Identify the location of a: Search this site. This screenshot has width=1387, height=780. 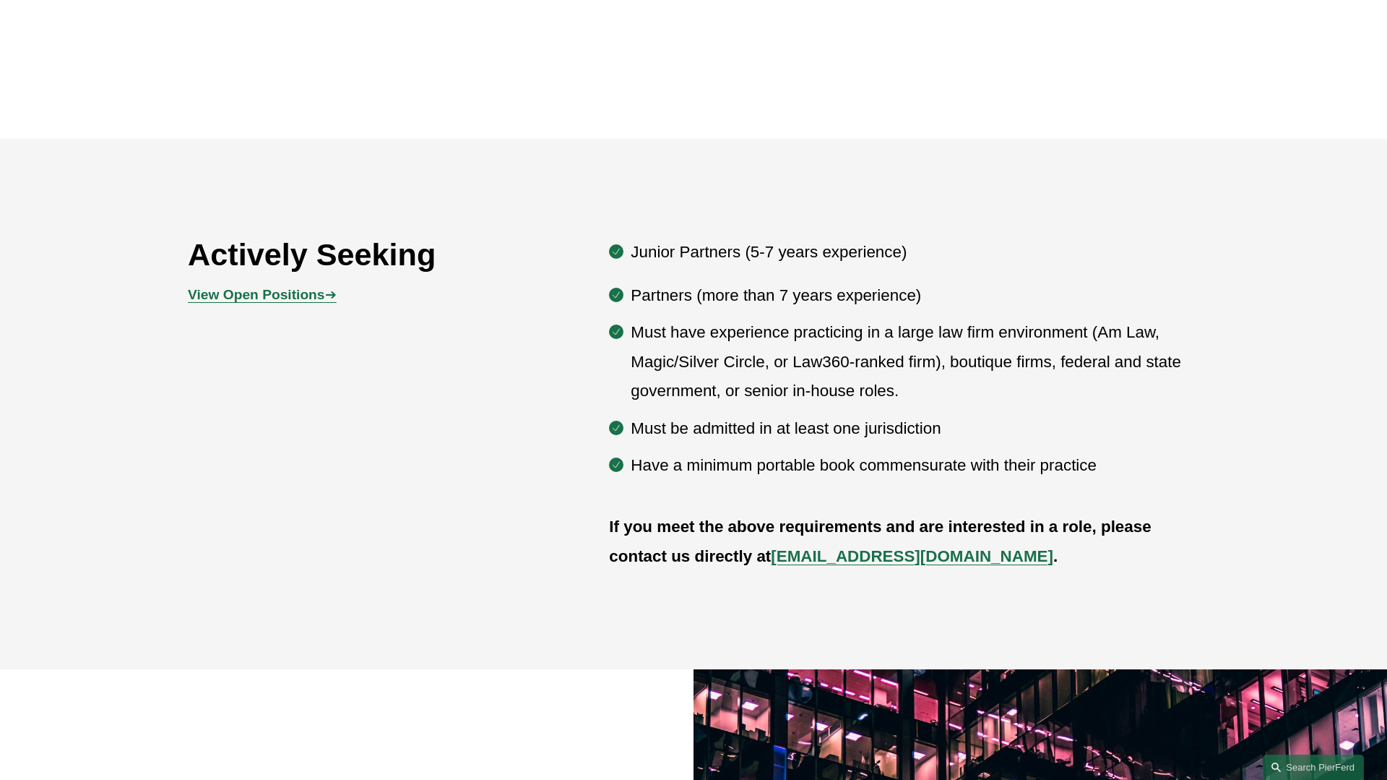
(1314, 767).